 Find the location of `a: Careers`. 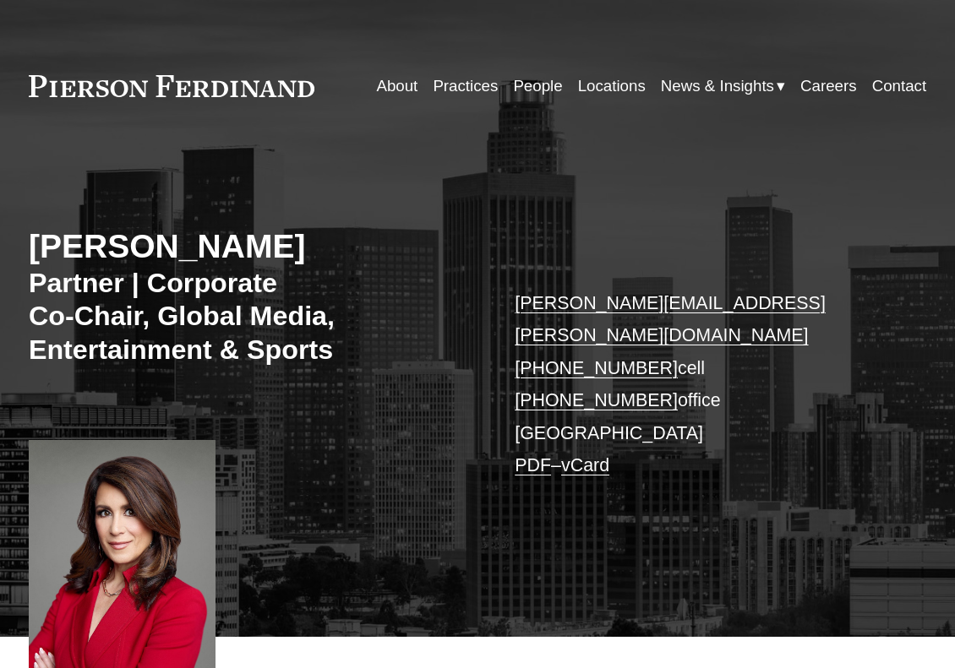

a: Careers is located at coordinates (828, 85).